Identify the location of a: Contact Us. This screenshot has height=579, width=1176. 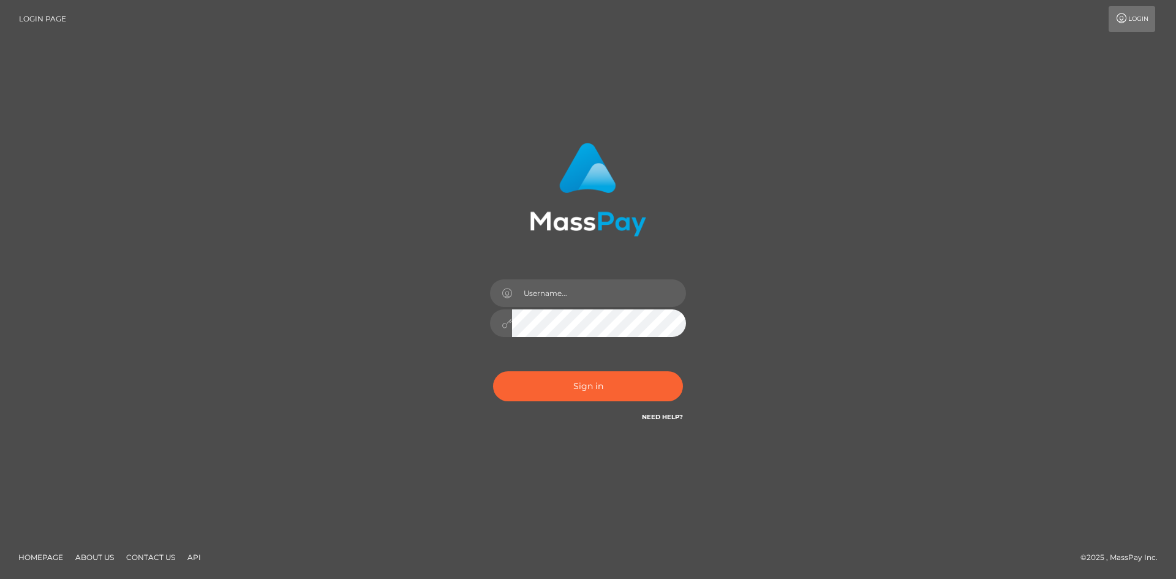
(151, 557).